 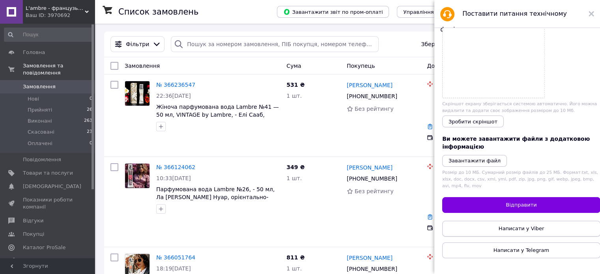 What do you see at coordinates (40, 144) in the screenshot?
I see `span: Оплачені` at bounding box center [40, 144].